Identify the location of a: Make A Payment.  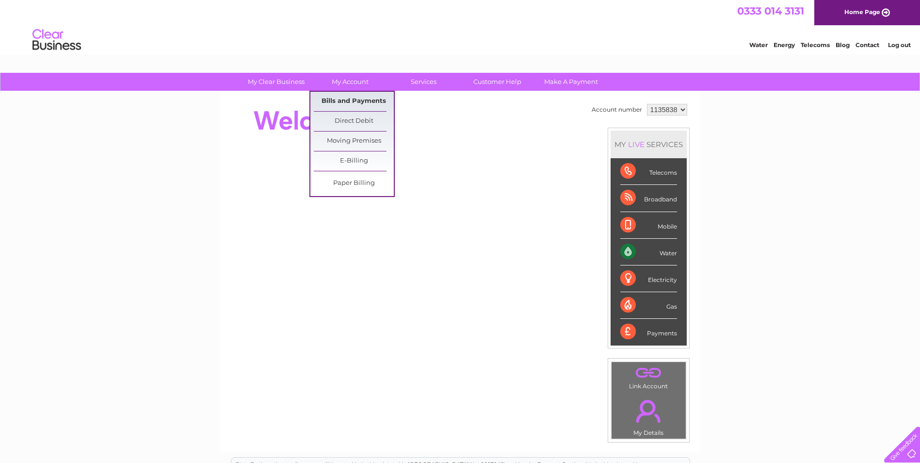
(571, 81).